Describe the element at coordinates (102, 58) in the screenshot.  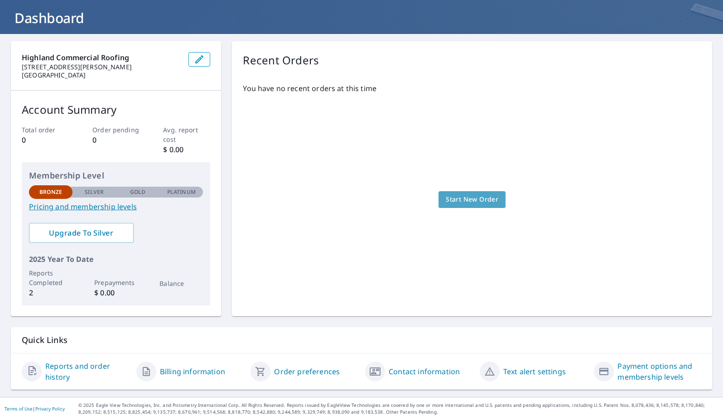
I see `p: Highland Commercial Roofing` at that location.